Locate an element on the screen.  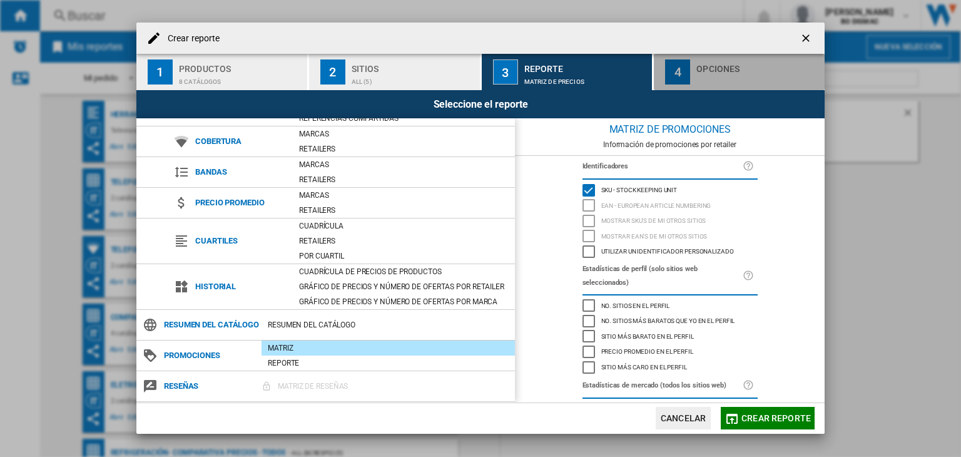
md-checkbox: No. sitios en el perfil is located at coordinates (670, 305).